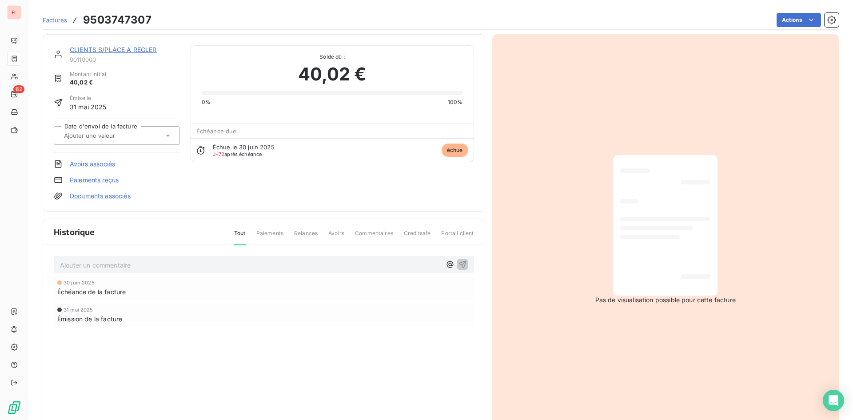  Describe the element at coordinates (88, 98) in the screenshot. I see `span: Émise le` at that location.